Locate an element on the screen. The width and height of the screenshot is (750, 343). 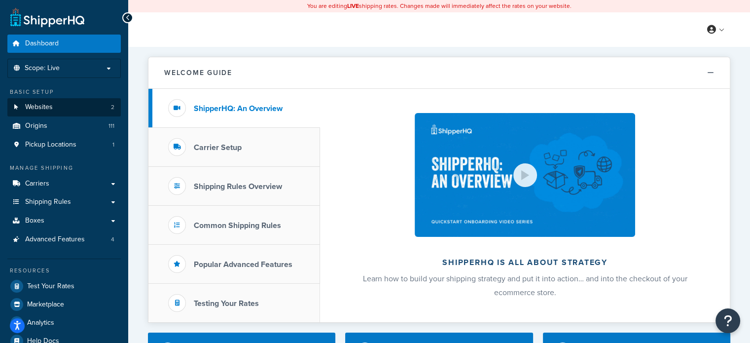
li: Shipping Rules is located at coordinates (64, 202).